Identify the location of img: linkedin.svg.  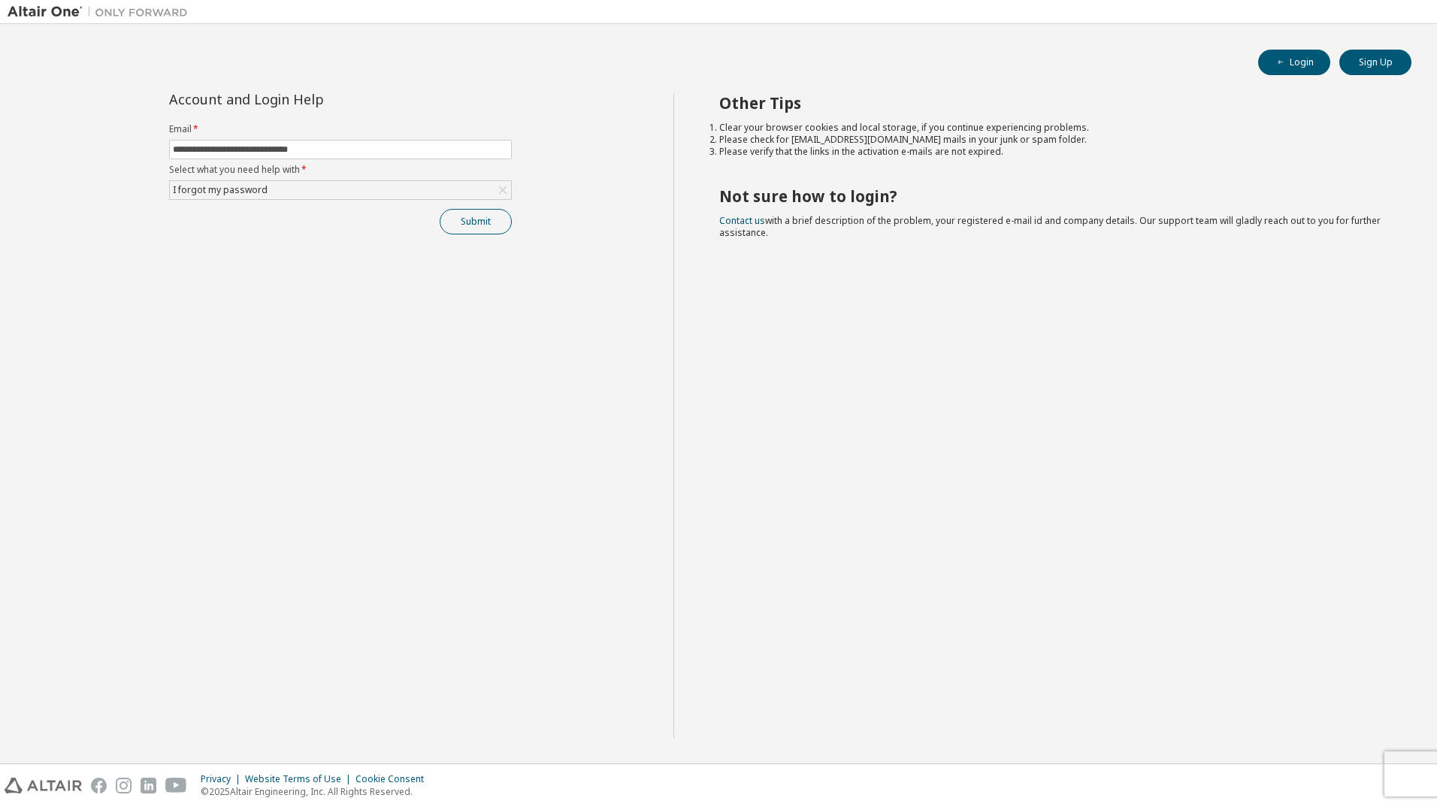
(148, 785).